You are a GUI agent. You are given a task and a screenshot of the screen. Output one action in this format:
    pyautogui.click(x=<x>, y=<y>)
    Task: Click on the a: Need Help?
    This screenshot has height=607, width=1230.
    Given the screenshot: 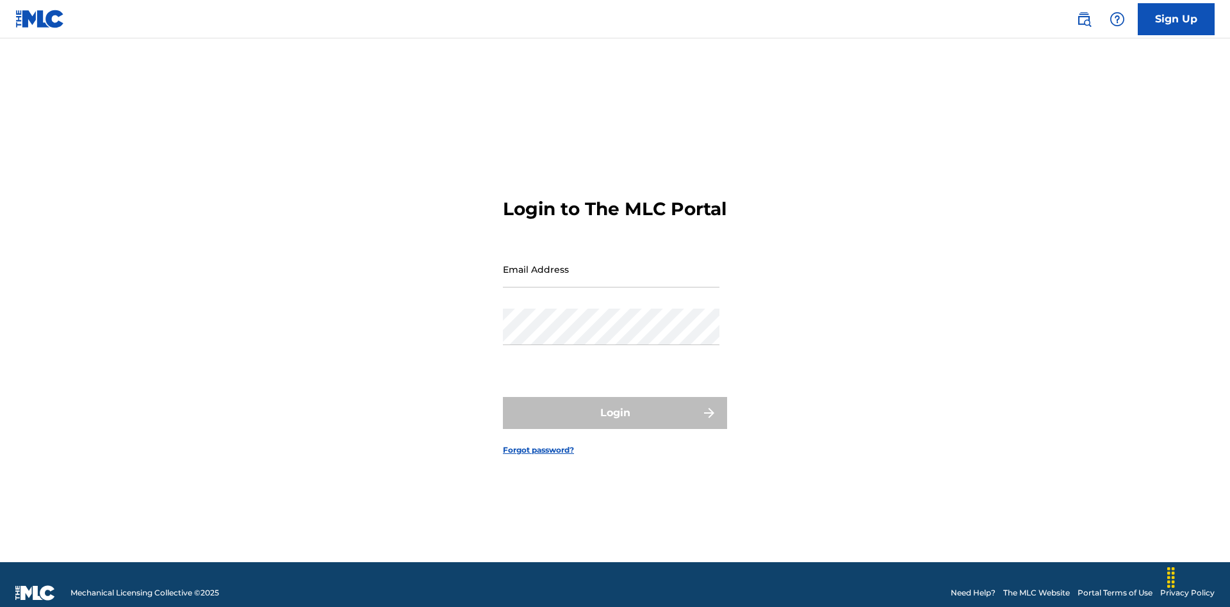 What is the action you would take?
    pyautogui.click(x=973, y=593)
    